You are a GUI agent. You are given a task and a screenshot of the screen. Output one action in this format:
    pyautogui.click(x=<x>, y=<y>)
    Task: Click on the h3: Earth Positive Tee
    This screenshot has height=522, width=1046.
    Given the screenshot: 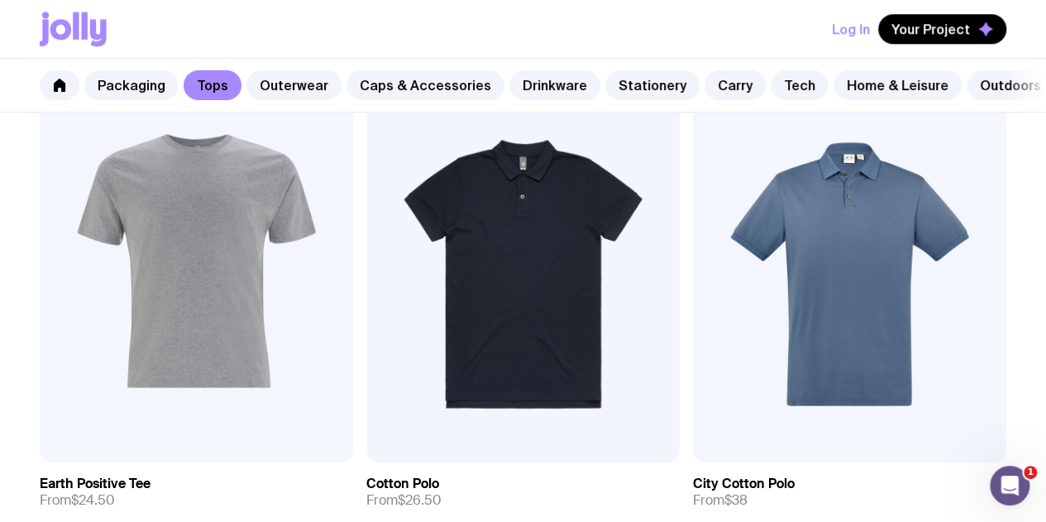 What is the action you would take?
    pyautogui.click(x=95, y=484)
    